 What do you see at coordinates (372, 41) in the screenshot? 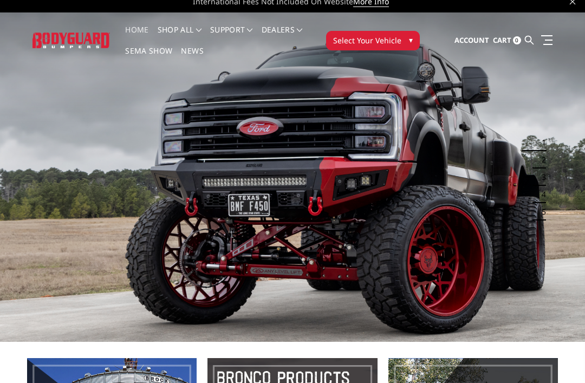
I see `button: Select Your Vehicle` at bounding box center [372, 41].